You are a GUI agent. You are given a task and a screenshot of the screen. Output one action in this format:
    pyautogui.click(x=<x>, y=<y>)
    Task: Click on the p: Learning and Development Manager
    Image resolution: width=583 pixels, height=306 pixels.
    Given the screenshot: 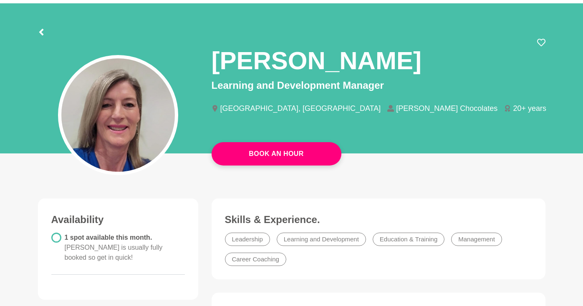 What is the action you would take?
    pyautogui.click(x=378, y=85)
    